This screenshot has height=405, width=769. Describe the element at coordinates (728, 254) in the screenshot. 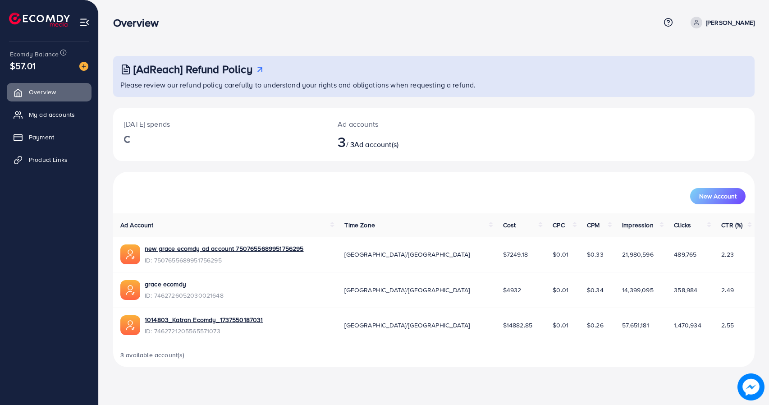

I see `span: 2.23` at that location.